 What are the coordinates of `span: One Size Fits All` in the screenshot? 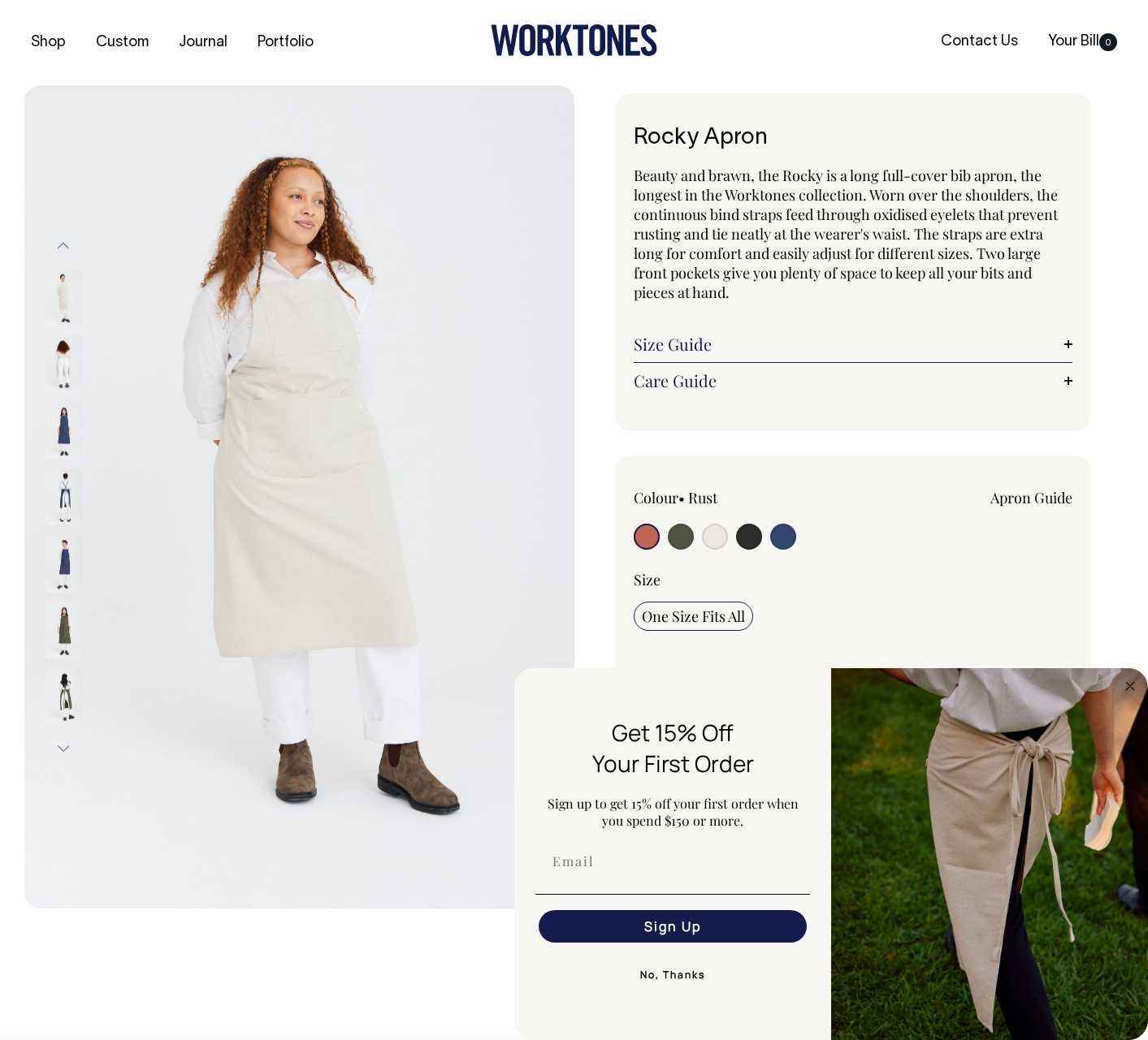 It's located at (693, 616).